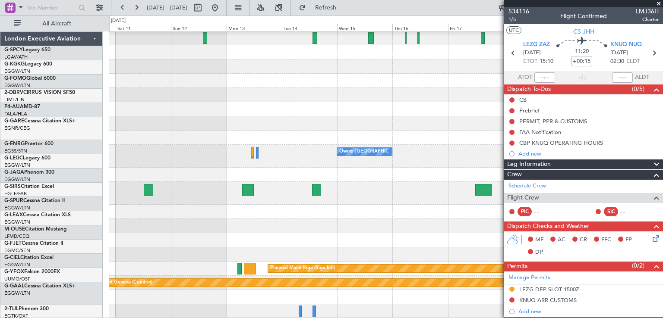  Describe the element at coordinates (14, 107) in the screenshot. I see `span: P4-AUA` at that location.